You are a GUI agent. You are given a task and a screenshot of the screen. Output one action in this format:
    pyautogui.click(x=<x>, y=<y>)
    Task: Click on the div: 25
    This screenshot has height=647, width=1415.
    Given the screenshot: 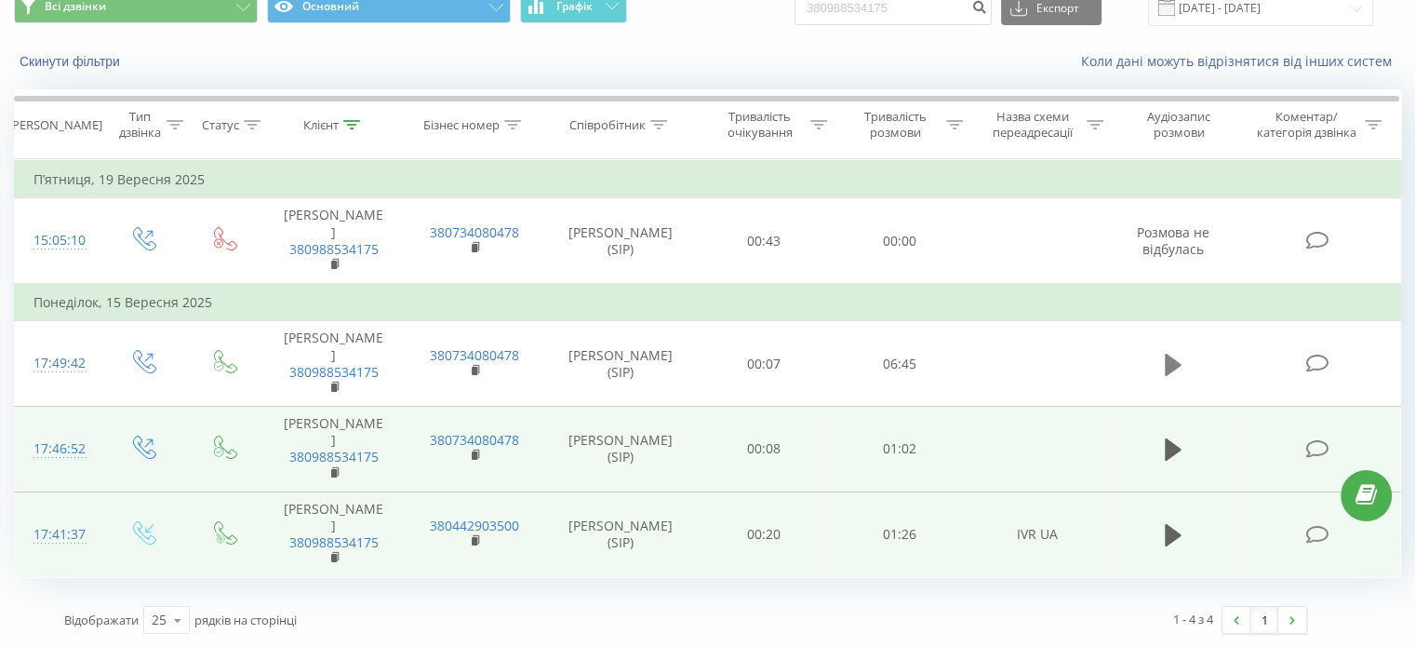 What is the action you would take?
    pyautogui.click(x=159, y=620)
    